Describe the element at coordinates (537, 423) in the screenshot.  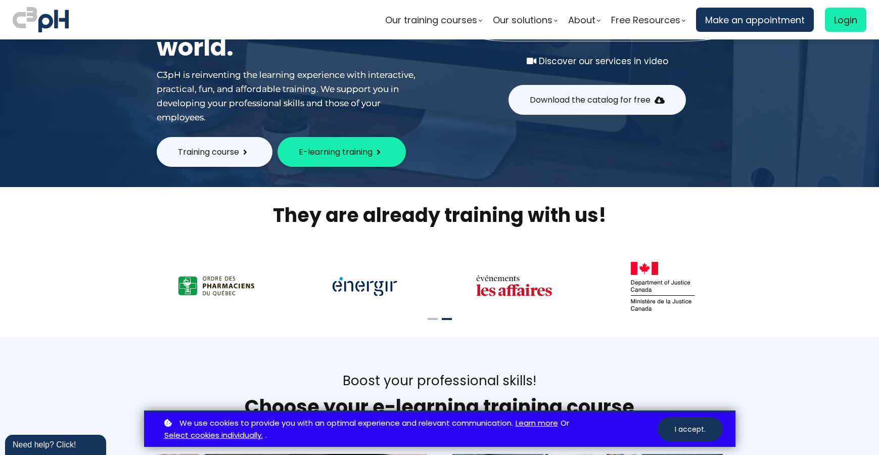
I see `a: Learn more` at that location.